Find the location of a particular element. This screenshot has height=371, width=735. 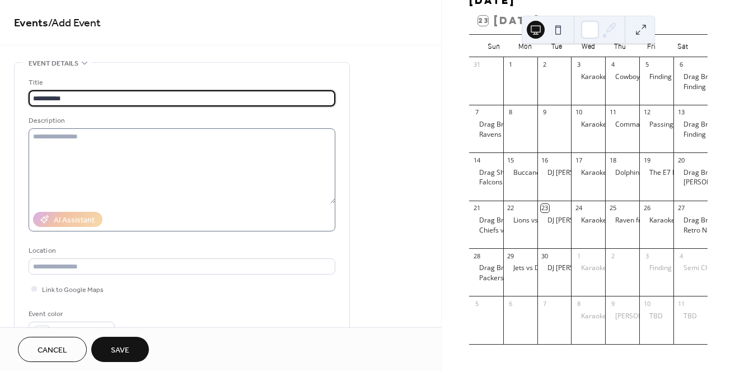

div: Event color is located at coordinates (71, 313).